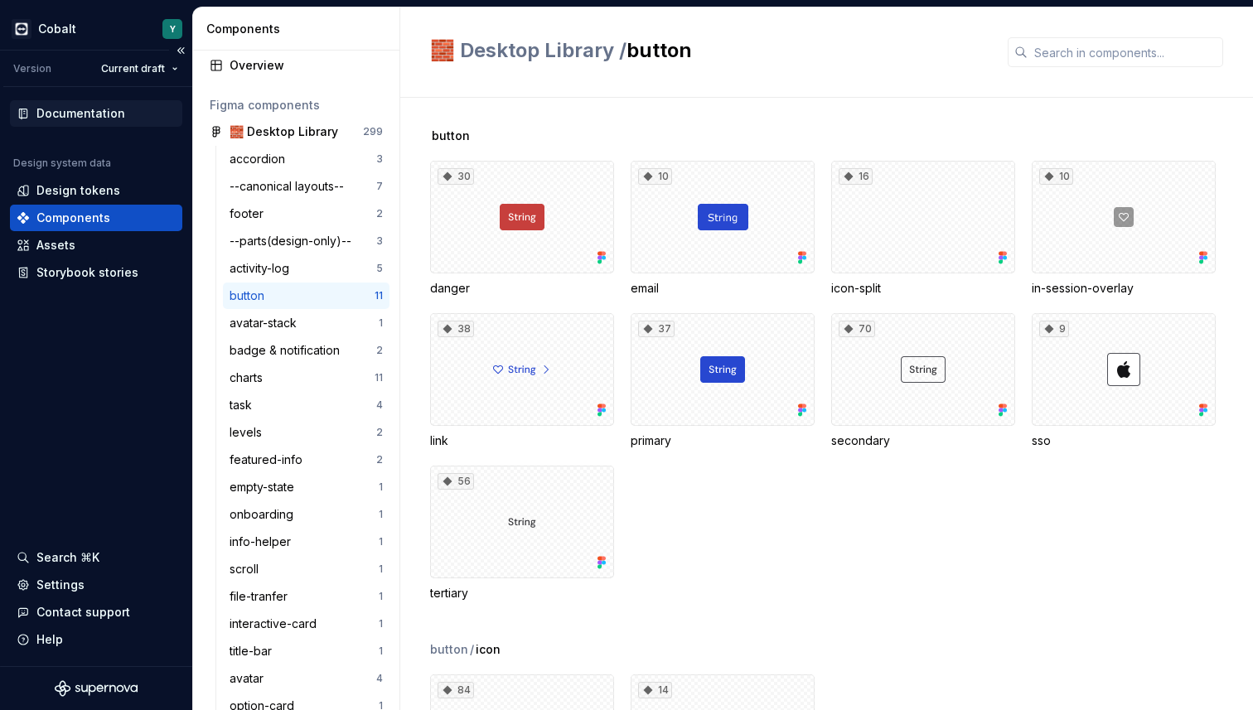 The height and width of the screenshot is (710, 1253). I want to click on a: title-bar1, so click(306, 651).